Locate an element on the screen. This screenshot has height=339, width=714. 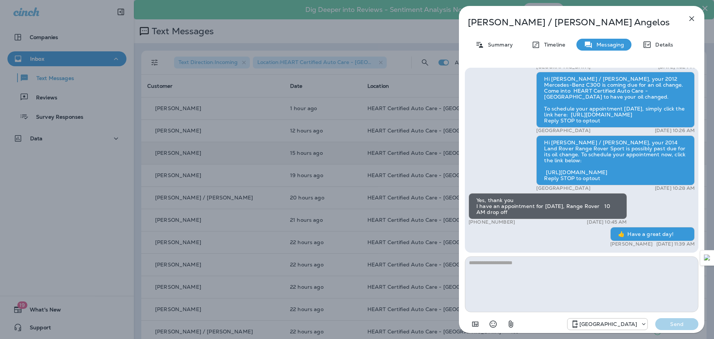
p: Timeline is located at coordinates (553, 45).